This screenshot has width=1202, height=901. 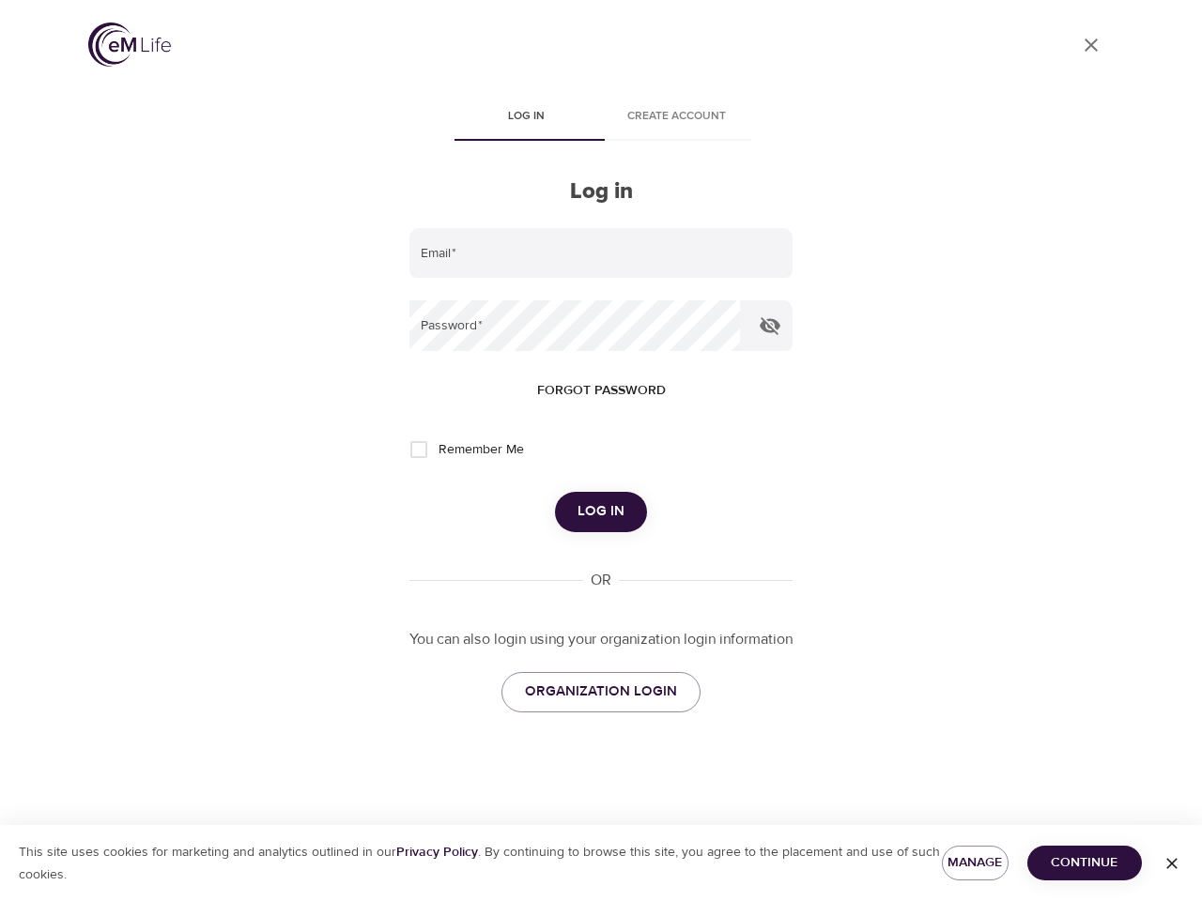 What do you see at coordinates (601, 512) in the screenshot?
I see `button: Log in` at bounding box center [601, 512].